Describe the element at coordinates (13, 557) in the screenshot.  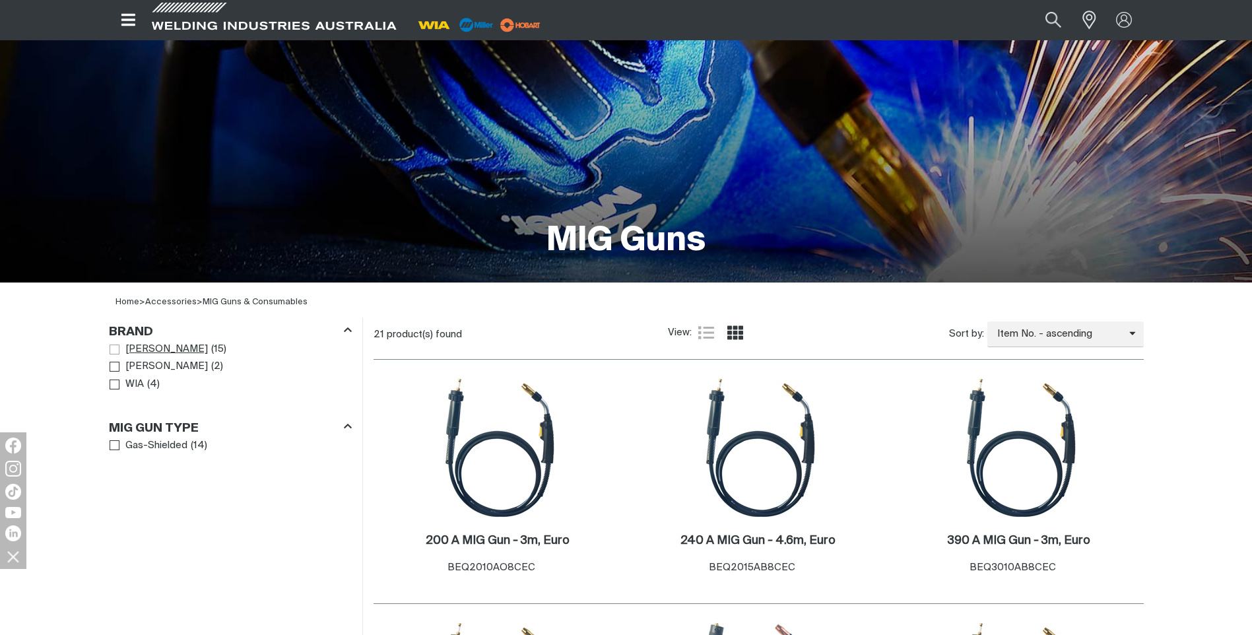
I see `img: hide socials` at that location.